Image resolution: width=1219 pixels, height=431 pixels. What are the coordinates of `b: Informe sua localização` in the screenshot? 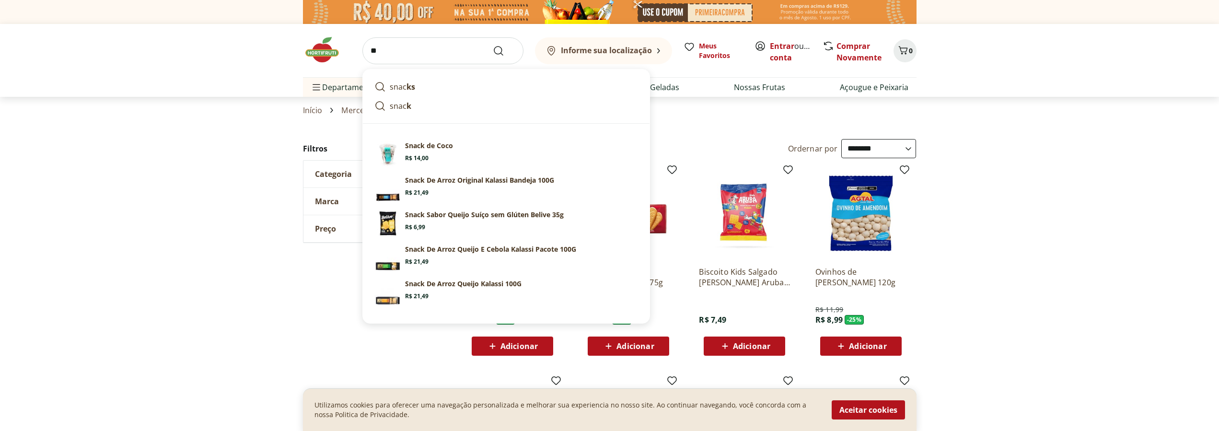 It's located at (607, 50).